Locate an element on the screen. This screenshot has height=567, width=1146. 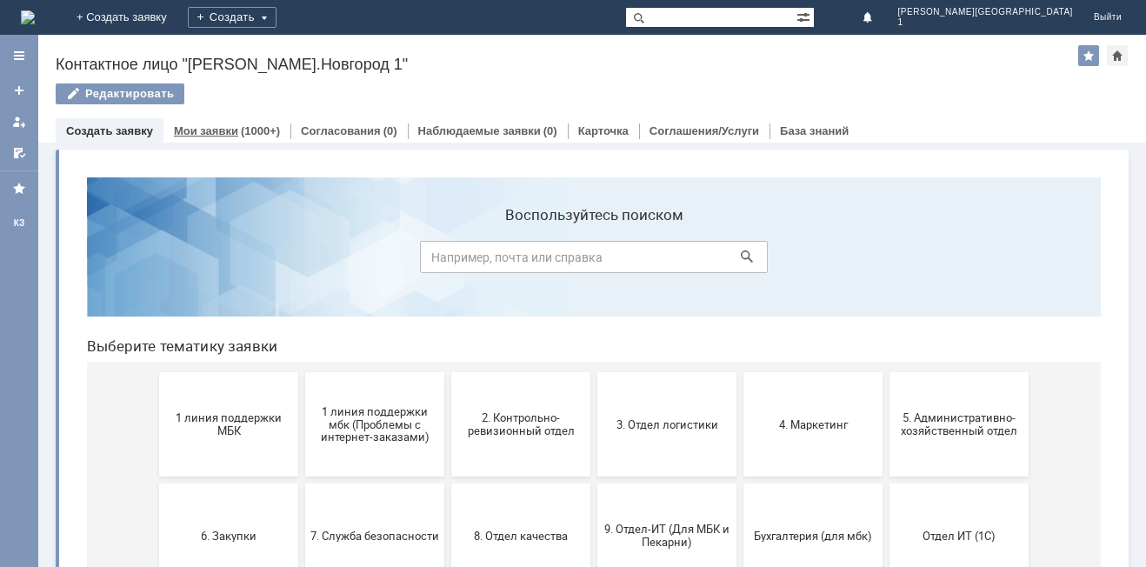
span: Бухгалтерия (для мбк) is located at coordinates (740, 371).